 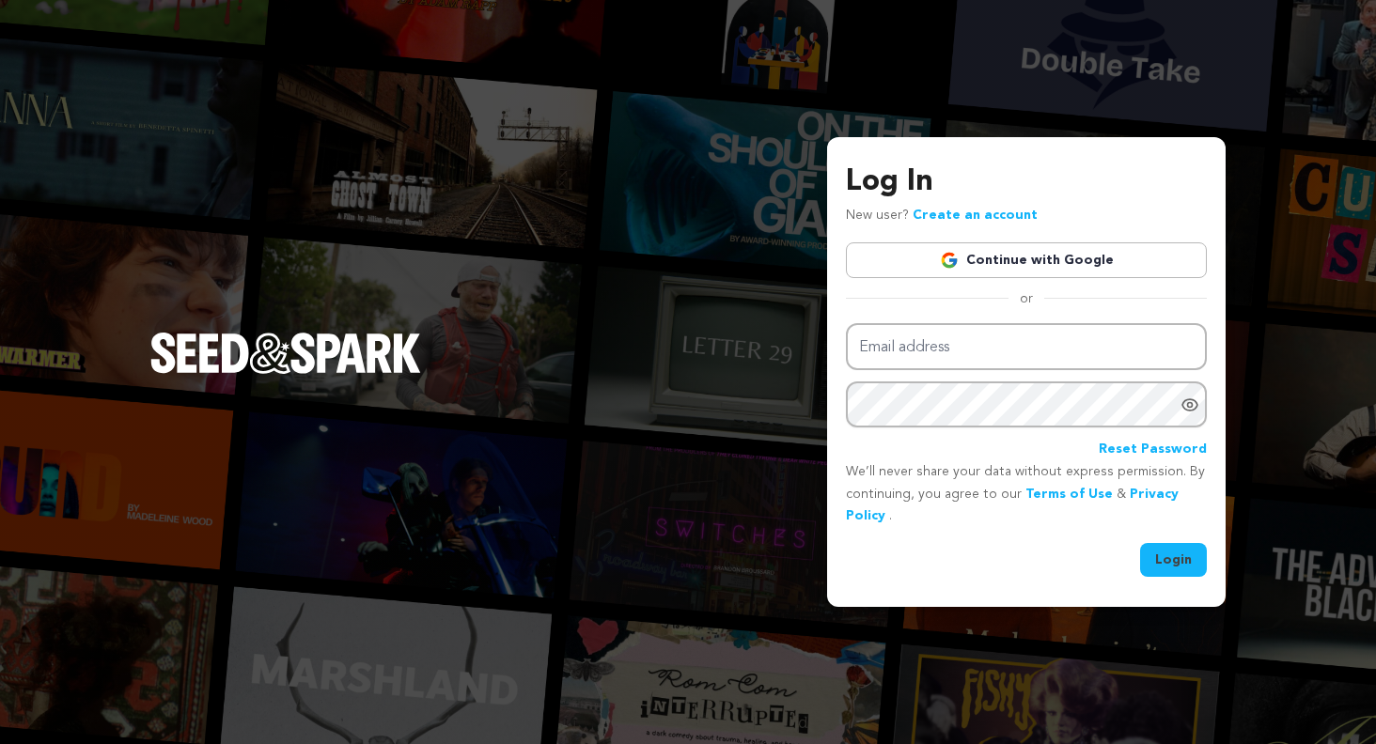 What do you see at coordinates (1152, 450) in the screenshot?
I see `a: Reset Password` at bounding box center [1152, 450].